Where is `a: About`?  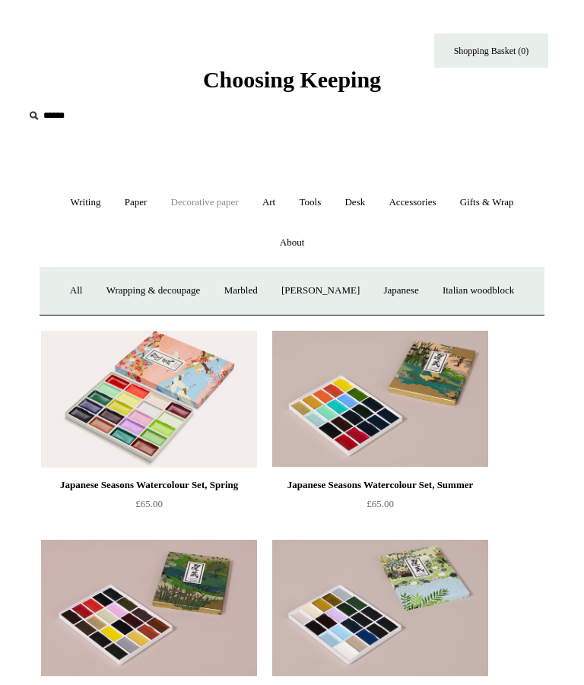
a: About is located at coordinates (292, 243).